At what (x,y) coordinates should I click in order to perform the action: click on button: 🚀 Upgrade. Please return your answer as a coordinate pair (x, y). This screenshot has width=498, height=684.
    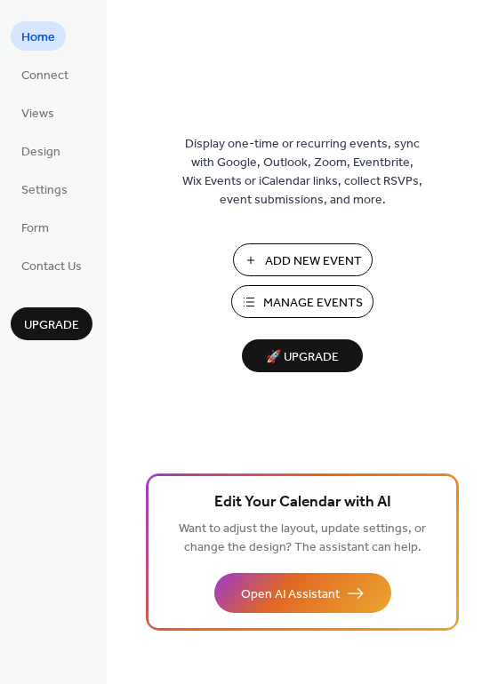
    Looking at the image, I should click on (302, 355).